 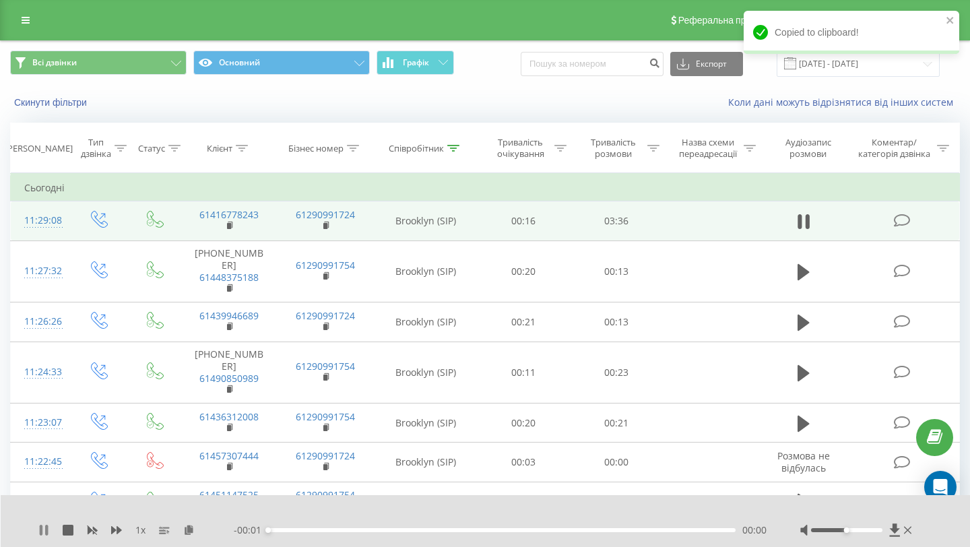 I want to click on span: Всі дзвінки, so click(x=55, y=63).